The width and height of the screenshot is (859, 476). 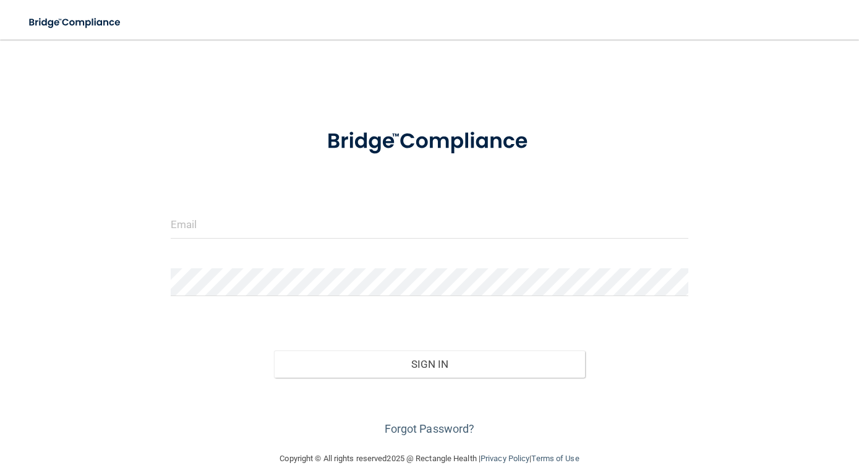 What do you see at coordinates (505, 458) in the screenshot?
I see `a: Privacy Policy` at bounding box center [505, 458].